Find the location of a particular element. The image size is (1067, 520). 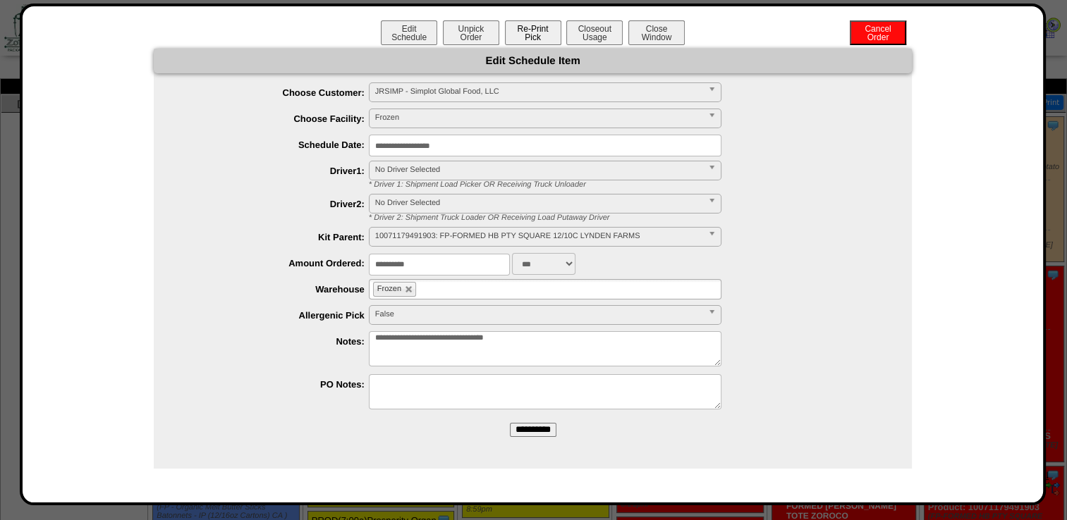

label: PO Notes: is located at coordinates (275, 384).